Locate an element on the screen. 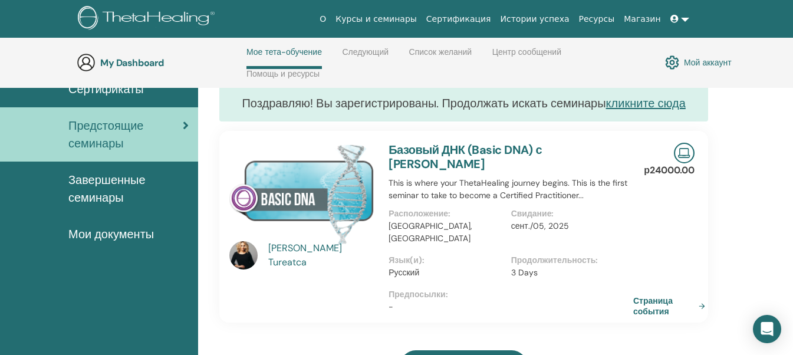 The width and height of the screenshot is (793, 355). a: Следующий is located at coordinates (365, 57).